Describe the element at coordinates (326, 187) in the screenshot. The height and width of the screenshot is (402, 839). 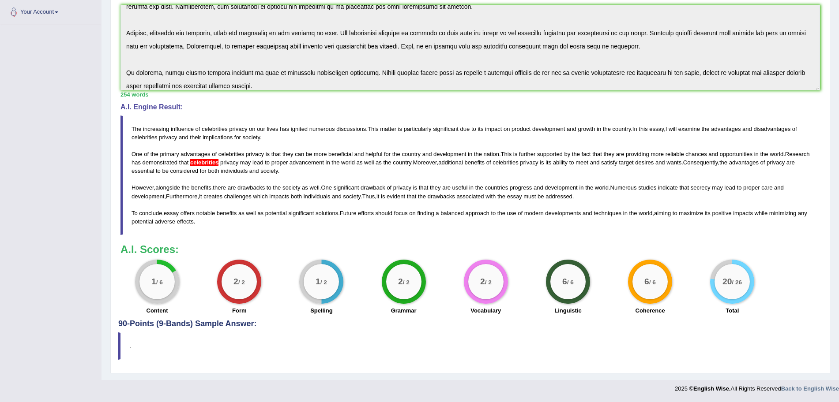
I see `span: One` at that location.